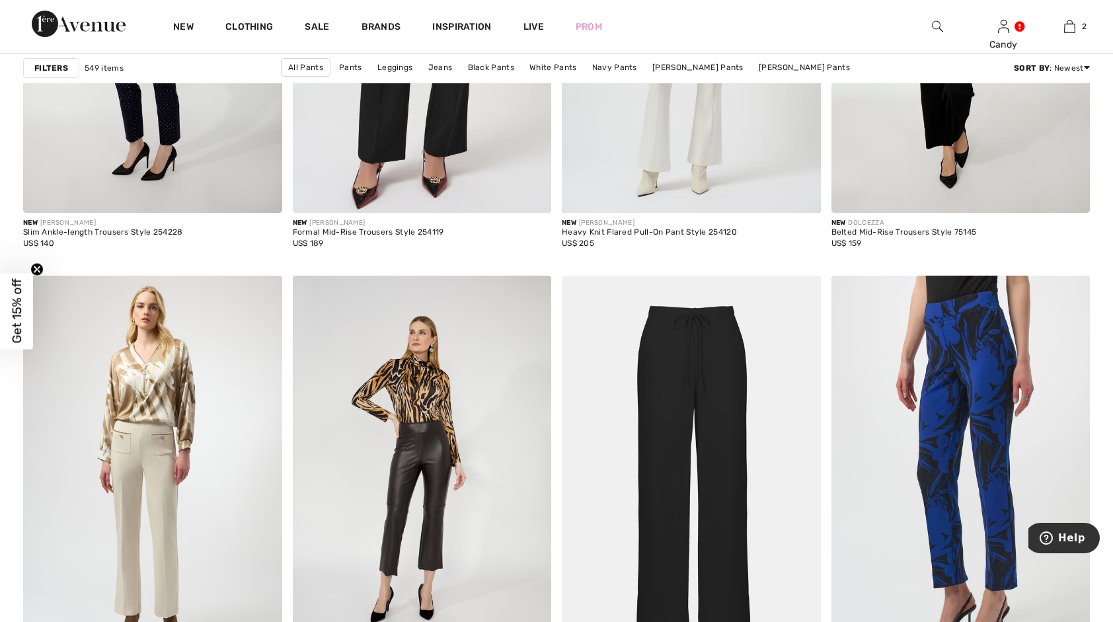 The image size is (1113, 622). I want to click on a: Jeans, so click(440, 67).